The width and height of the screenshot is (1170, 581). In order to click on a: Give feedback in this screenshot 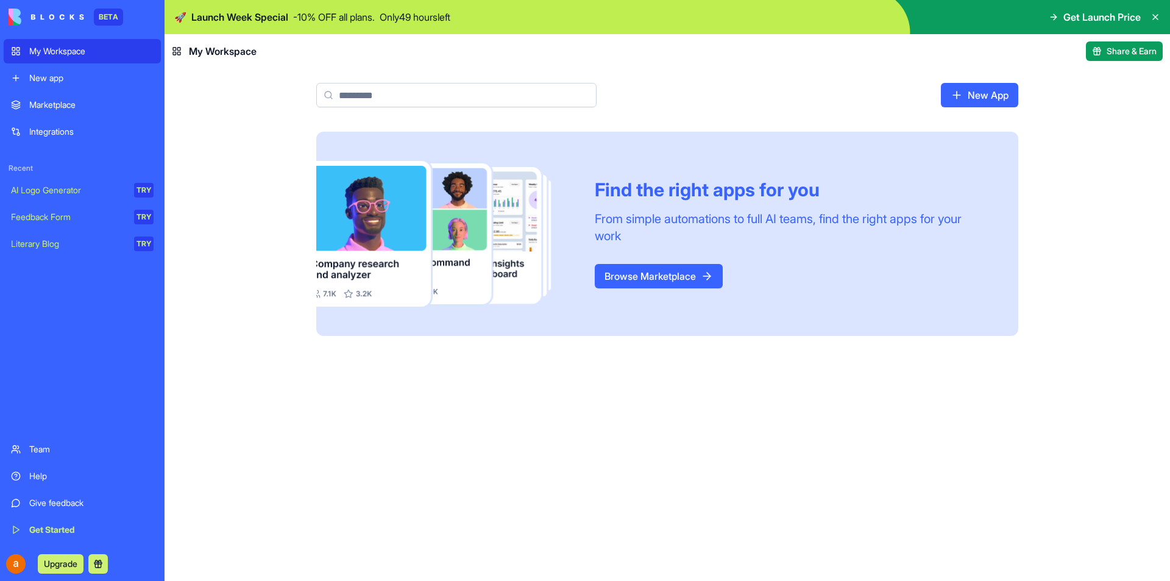, I will do `click(82, 503)`.